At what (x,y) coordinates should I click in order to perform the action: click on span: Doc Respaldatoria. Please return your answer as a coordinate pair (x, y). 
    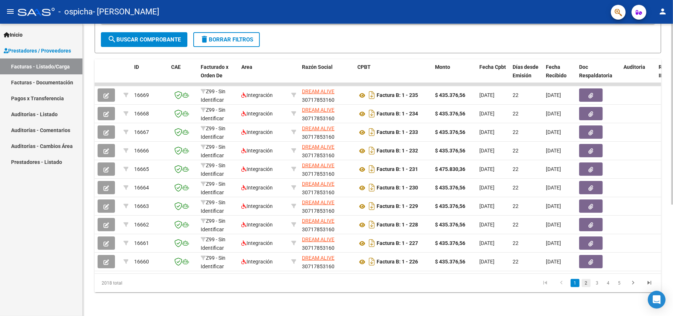
    Looking at the image, I should click on (596, 71).